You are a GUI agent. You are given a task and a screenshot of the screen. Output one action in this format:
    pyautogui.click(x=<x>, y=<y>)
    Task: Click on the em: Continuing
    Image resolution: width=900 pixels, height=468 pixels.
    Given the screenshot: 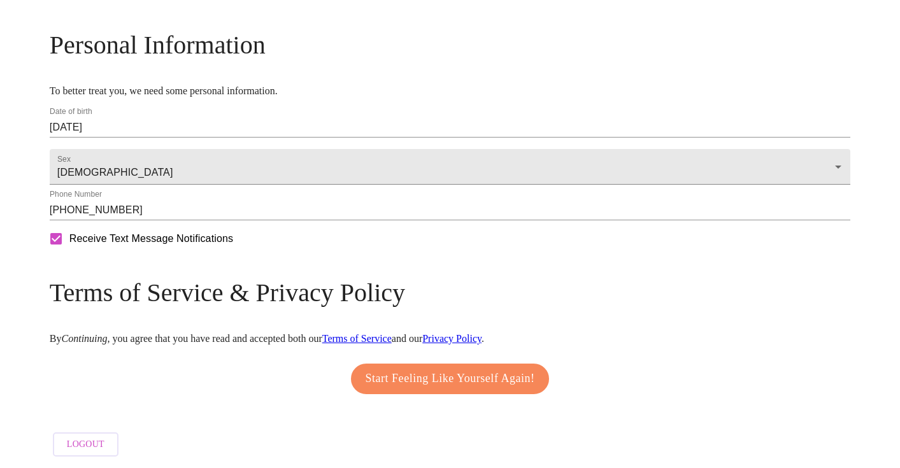 What is the action you would take?
    pyautogui.click(x=85, y=338)
    